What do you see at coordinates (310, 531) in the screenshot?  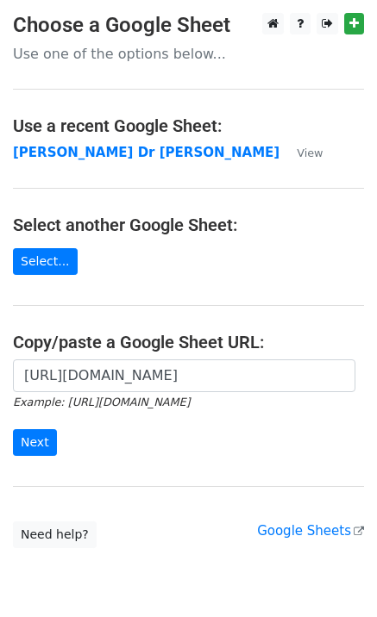 I see `a: Google Sheets` at bounding box center [310, 531].